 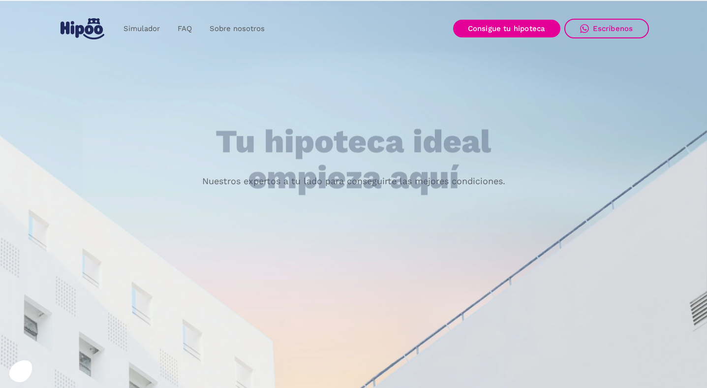 I want to click on div: Escríbenos, so click(x=613, y=29).